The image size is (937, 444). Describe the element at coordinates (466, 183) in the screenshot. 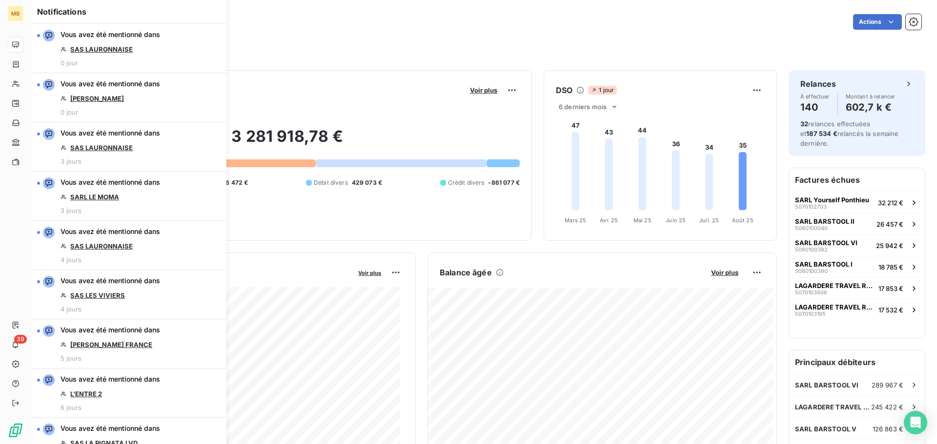

I see `span: Crédit divers` at that location.